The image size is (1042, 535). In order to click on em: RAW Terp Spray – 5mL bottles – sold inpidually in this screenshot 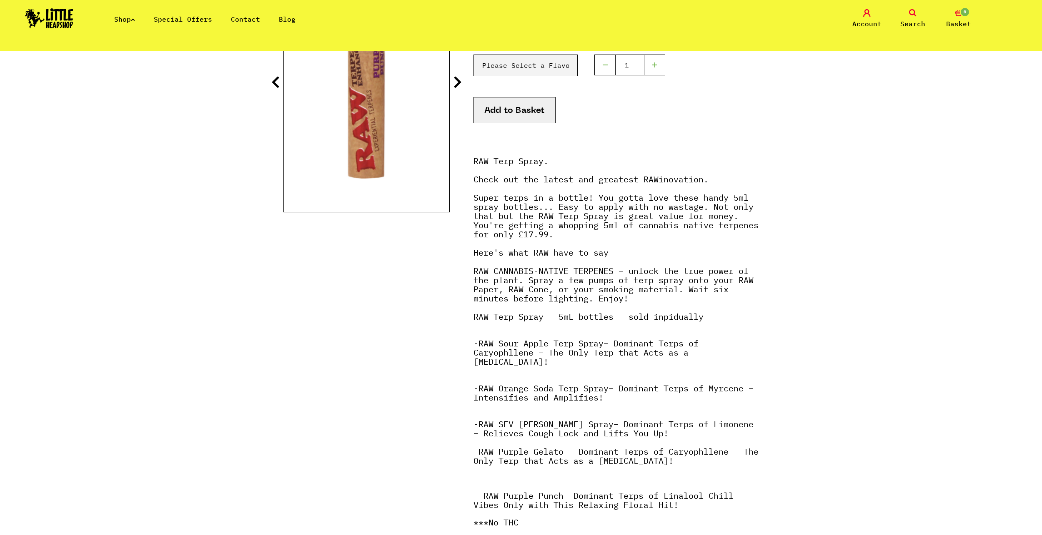, I will do `click(588, 317)`.